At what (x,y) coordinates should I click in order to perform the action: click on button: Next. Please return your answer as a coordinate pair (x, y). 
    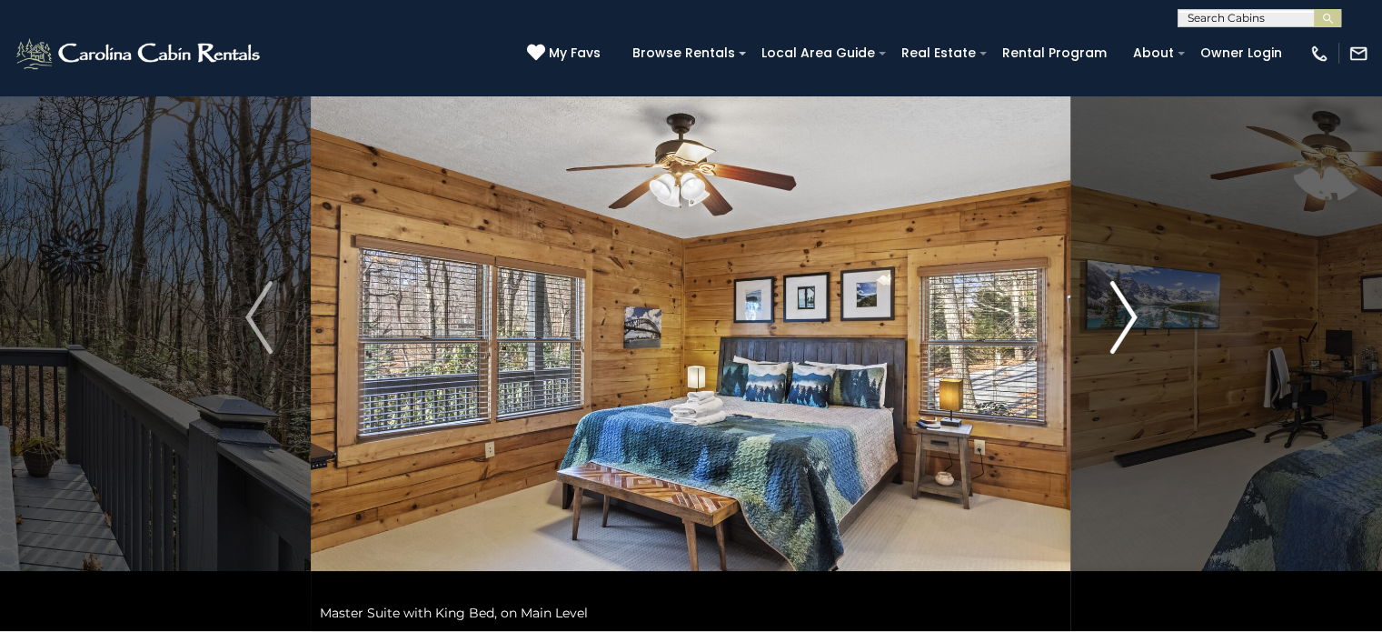
    Looking at the image, I should click on (1123, 317).